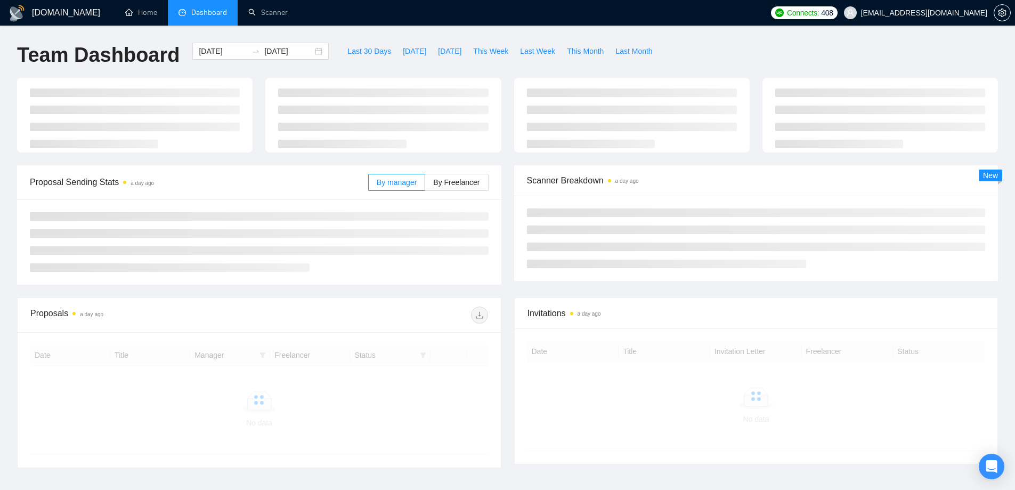 This screenshot has width=1015, height=490. What do you see at coordinates (288, 51) in the screenshot?
I see `input: End date` at bounding box center [288, 51].